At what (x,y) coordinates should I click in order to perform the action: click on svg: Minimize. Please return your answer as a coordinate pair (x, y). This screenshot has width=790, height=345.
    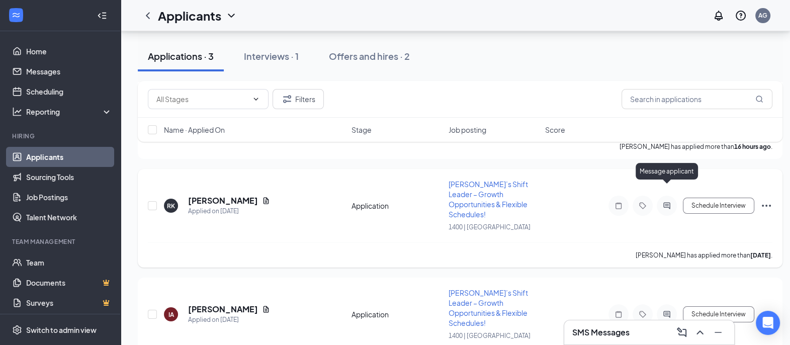
    Looking at the image, I should click on (718, 332).